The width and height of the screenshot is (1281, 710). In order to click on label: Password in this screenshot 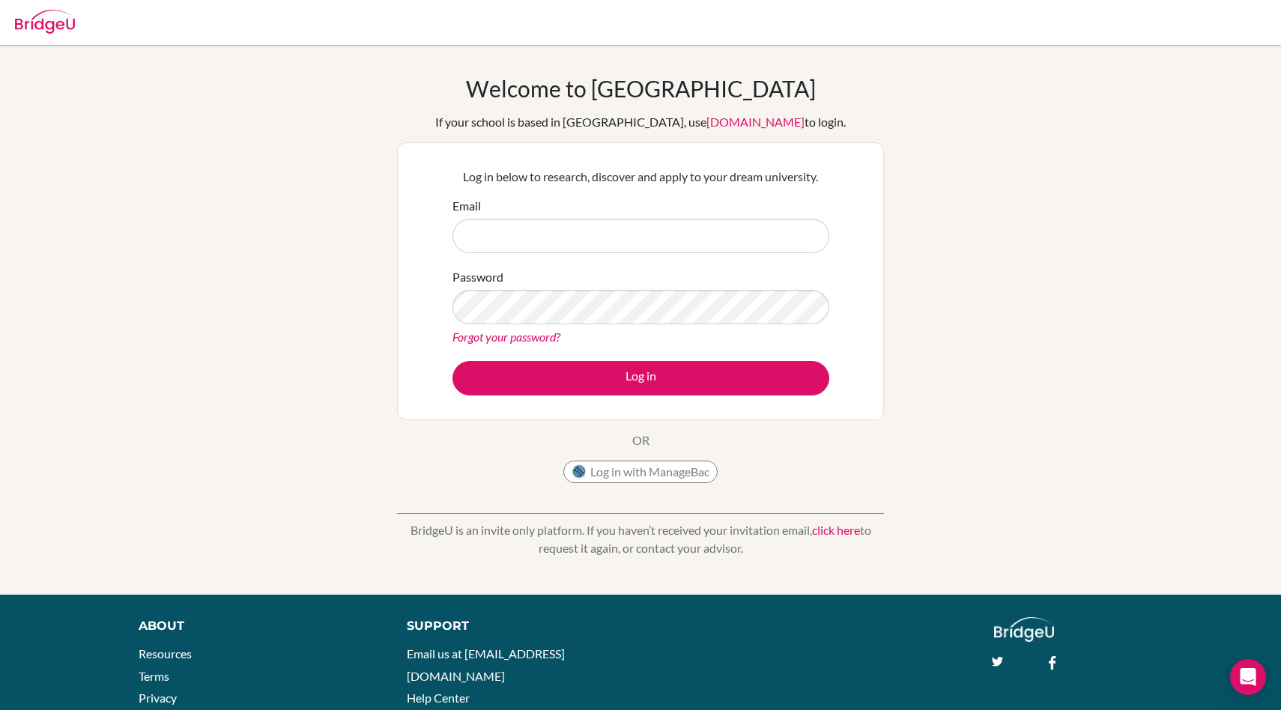, I will do `click(478, 277)`.